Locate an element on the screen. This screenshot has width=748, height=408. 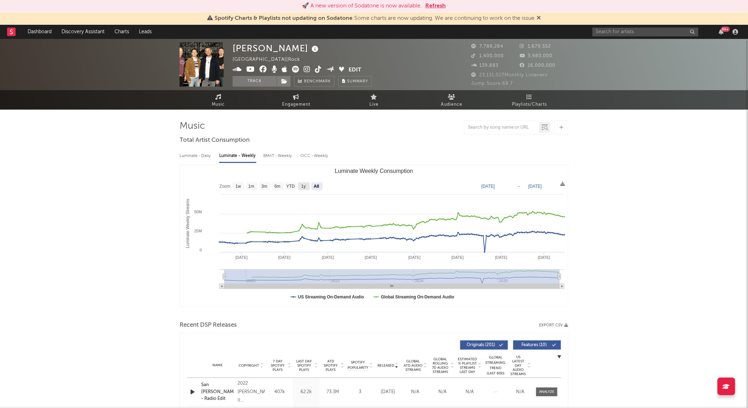
span: Jump Score: 68.7 is located at coordinates (492, 83).